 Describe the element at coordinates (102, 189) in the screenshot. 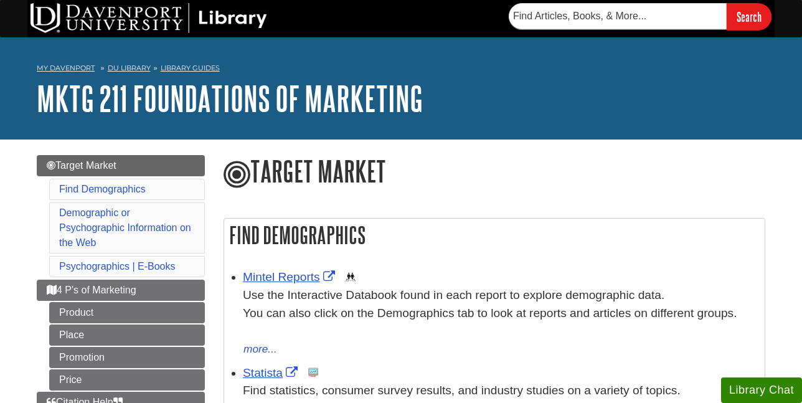

I see `a: Find Demographics` at that location.